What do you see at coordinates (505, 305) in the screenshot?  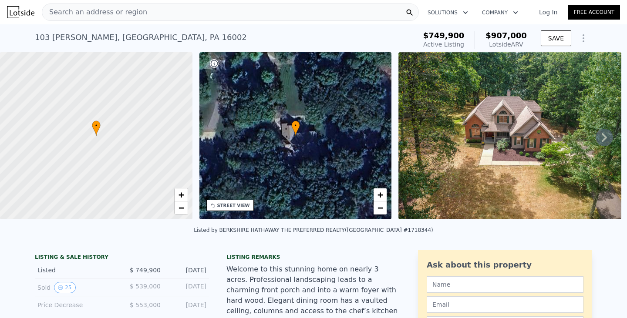 I see `input: Email` at bounding box center [505, 305].